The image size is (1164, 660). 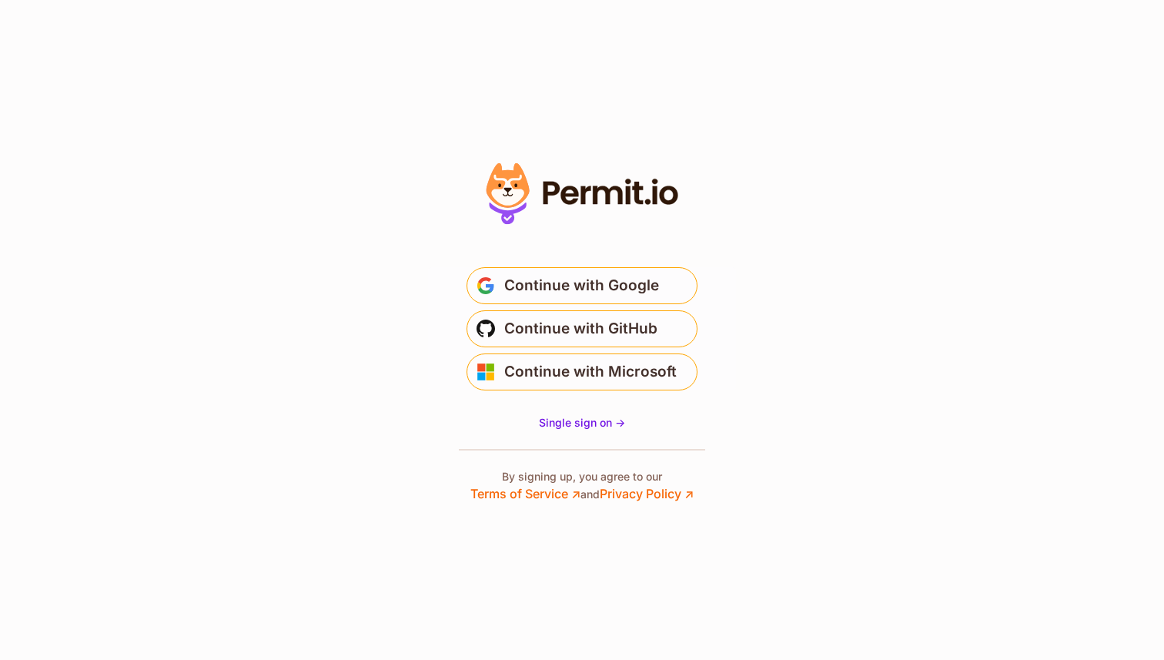 I want to click on button: Continue with GitHub, so click(x=582, y=329).